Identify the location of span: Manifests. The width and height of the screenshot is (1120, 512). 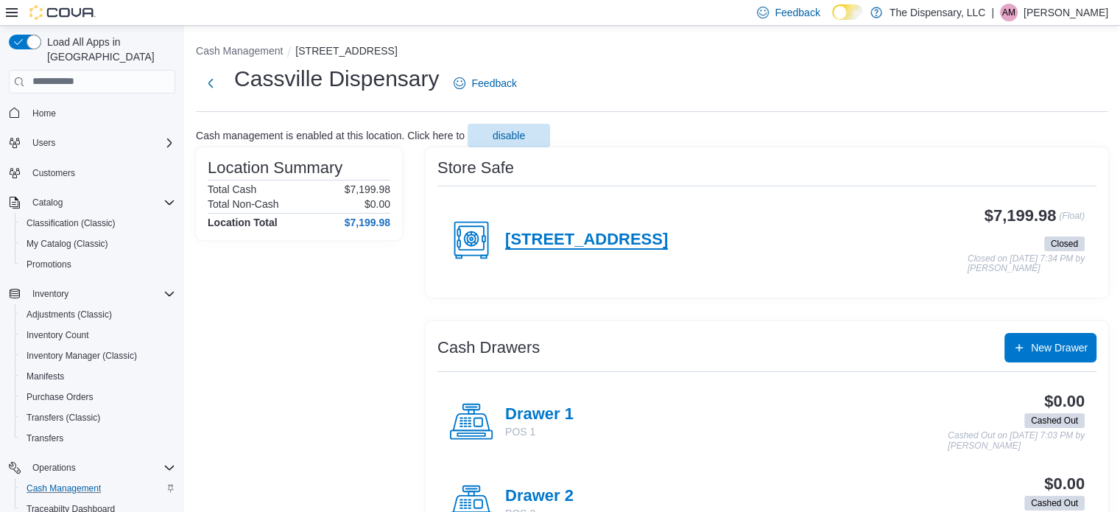
(45, 376).